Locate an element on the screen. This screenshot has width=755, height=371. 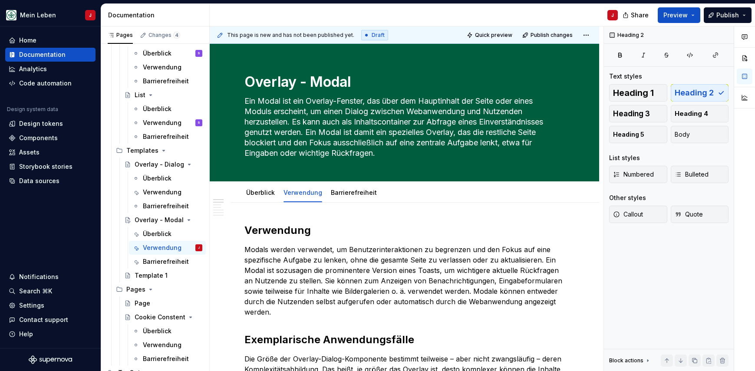
a: VerwendungJ is located at coordinates (167, 248).